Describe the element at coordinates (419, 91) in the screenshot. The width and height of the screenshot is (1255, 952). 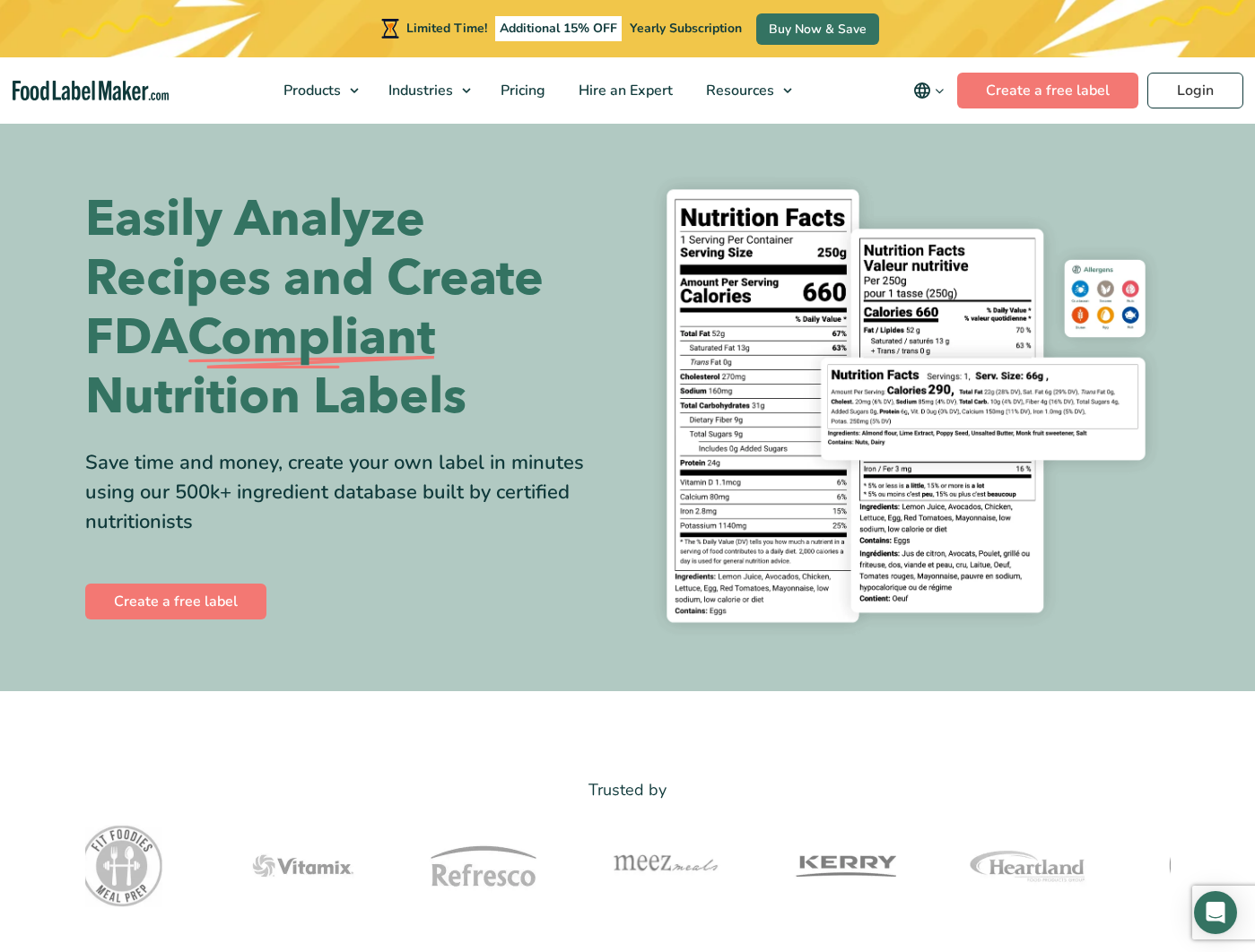
I see `span: Industries` at that location.